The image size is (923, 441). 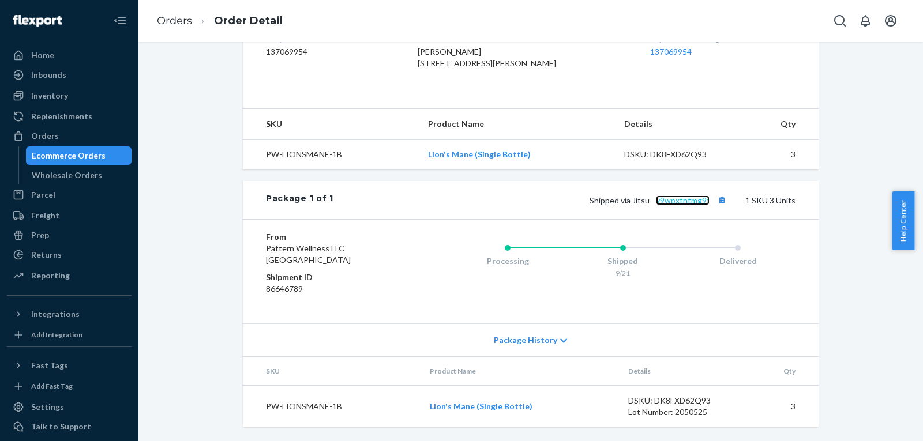 What do you see at coordinates (50, 96) in the screenshot?
I see `div: Inventory` at bounding box center [50, 96].